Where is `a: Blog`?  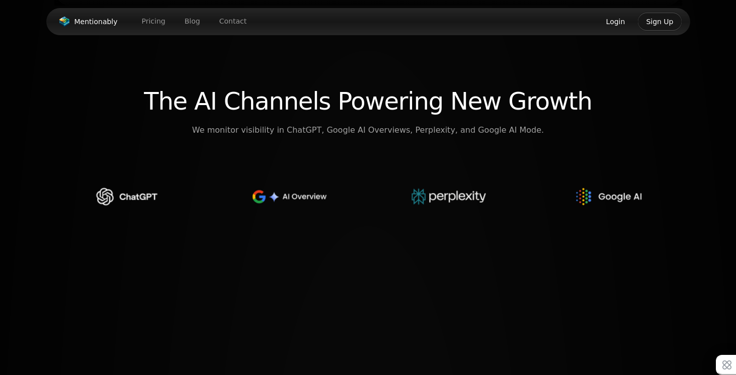 a: Blog is located at coordinates (192, 21).